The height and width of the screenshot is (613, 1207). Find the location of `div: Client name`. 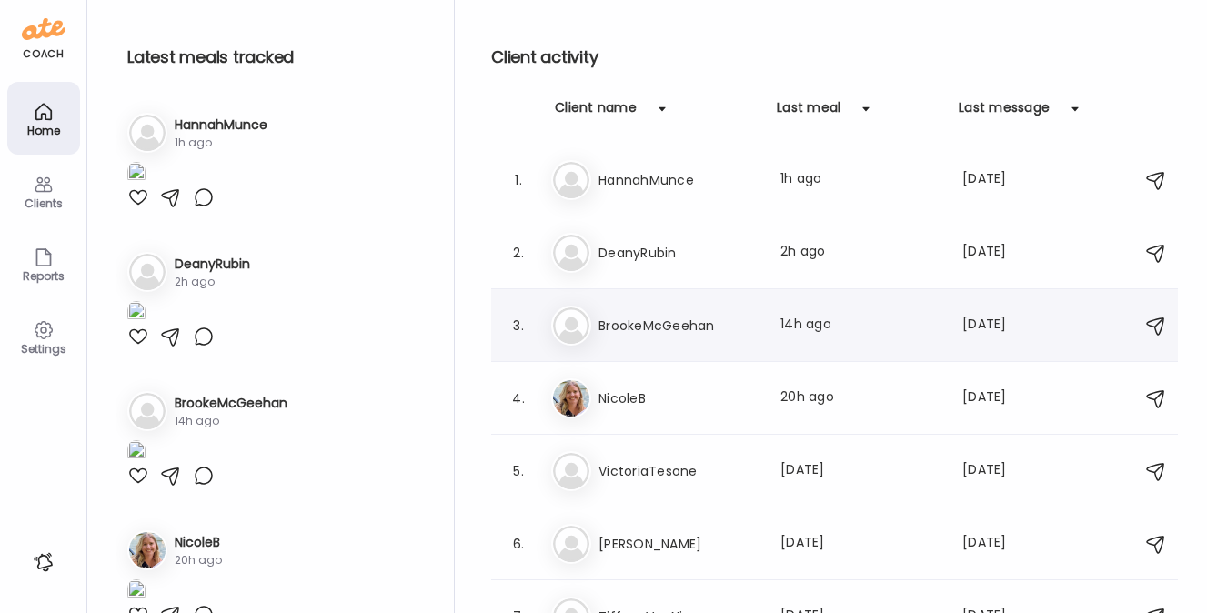

div: Client name is located at coordinates (596, 113).